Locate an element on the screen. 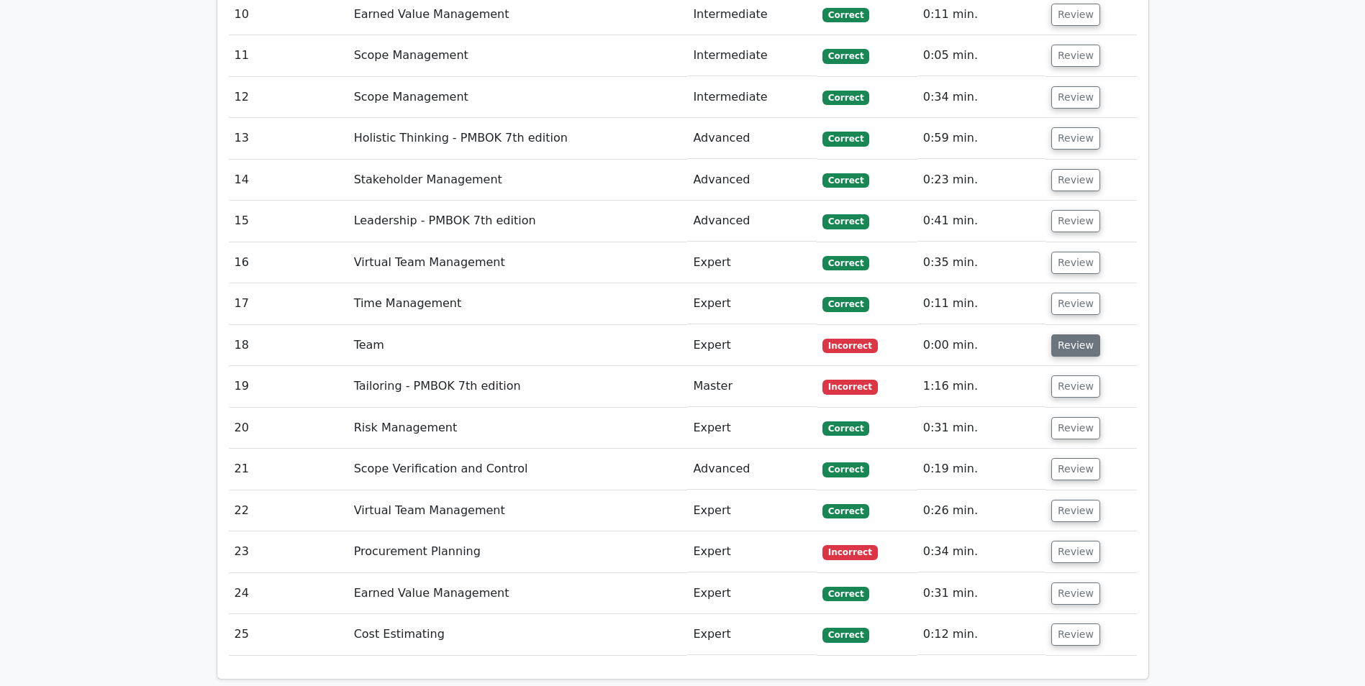 Image resolution: width=1365 pixels, height=686 pixels. td: 1:16 min. is located at coordinates (982, 386).